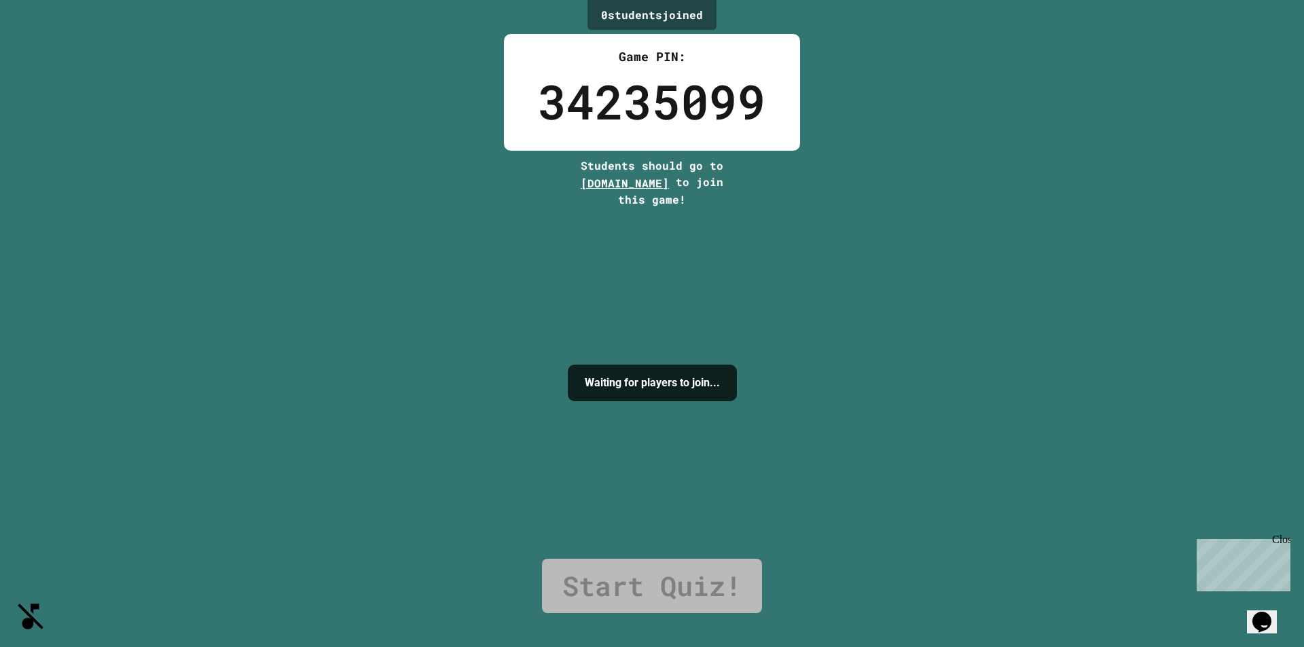 The image size is (1304, 647). What do you see at coordinates (652, 56) in the screenshot?
I see `div: Game PIN:` at bounding box center [652, 56].